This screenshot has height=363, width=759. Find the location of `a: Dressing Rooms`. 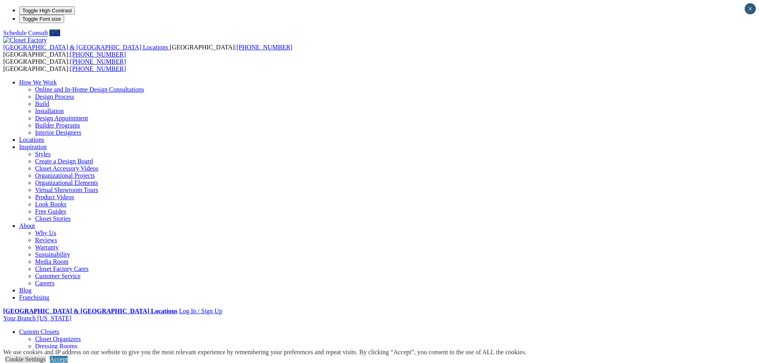

a: Dressing Rooms is located at coordinates (56, 346).